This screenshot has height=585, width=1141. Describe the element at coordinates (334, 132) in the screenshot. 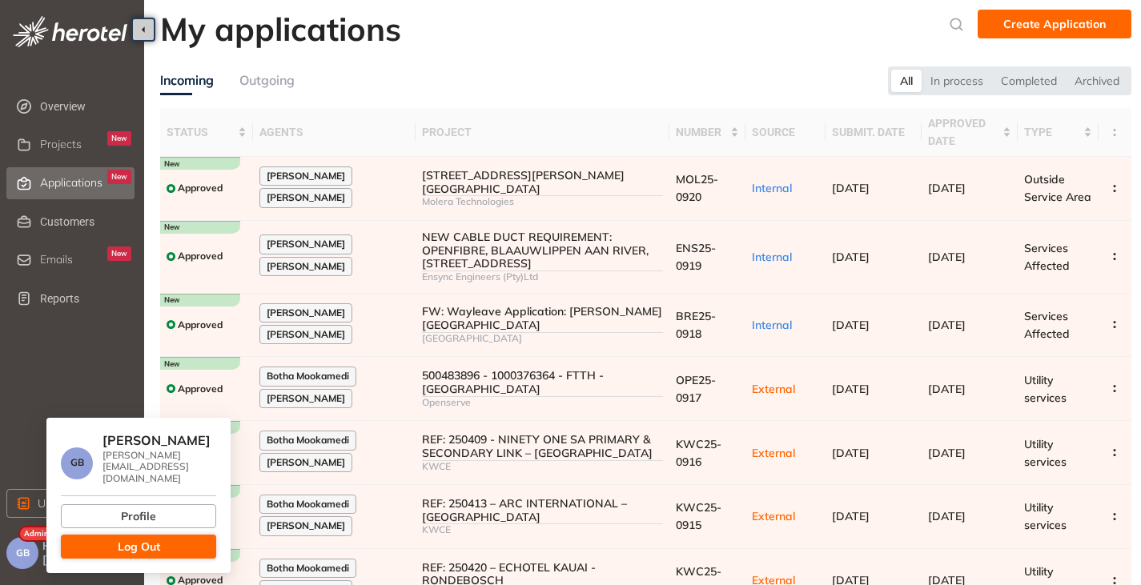

I see `th: agents` at that location.